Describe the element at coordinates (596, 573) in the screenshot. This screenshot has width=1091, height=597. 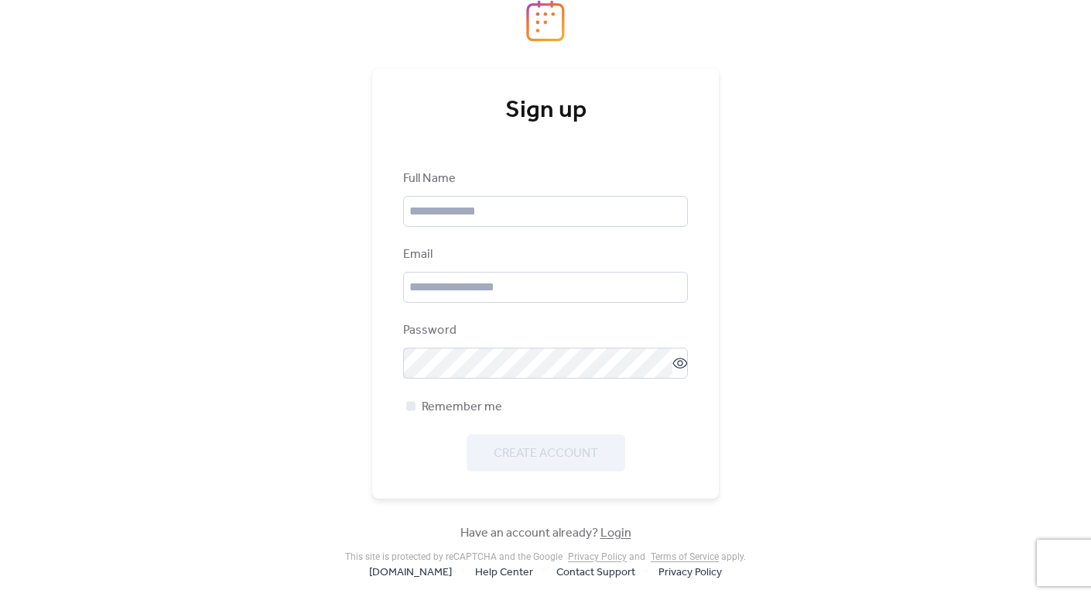
I see `span: Contact Support` at that location.